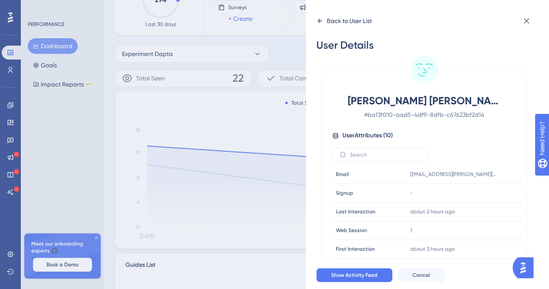  I want to click on span: First Interaction, so click(356, 249).